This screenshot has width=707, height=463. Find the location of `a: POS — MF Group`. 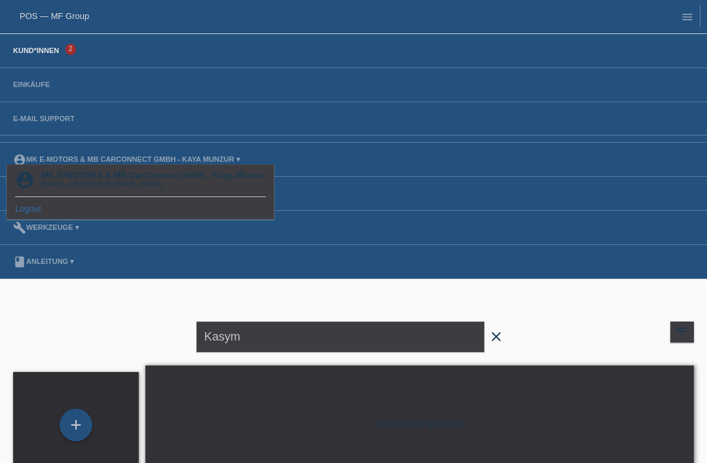

a: POS — MF Group is located at coordinates (54, 16).